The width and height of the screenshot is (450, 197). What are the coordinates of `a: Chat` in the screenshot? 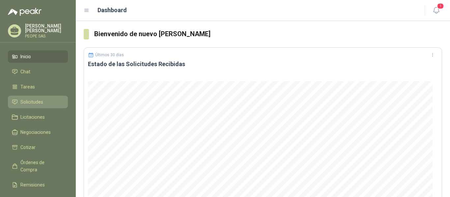 It's located at (38, 72).